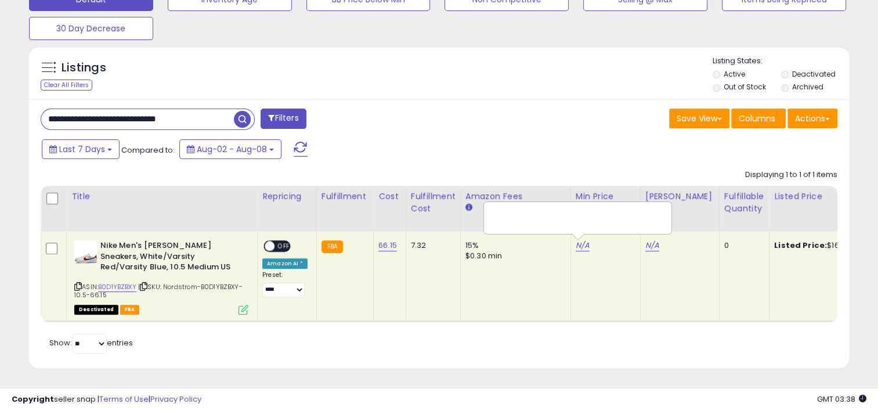 This screenshot has height=411, width=878. I want to click on div: 7.32, so click(431, 245).